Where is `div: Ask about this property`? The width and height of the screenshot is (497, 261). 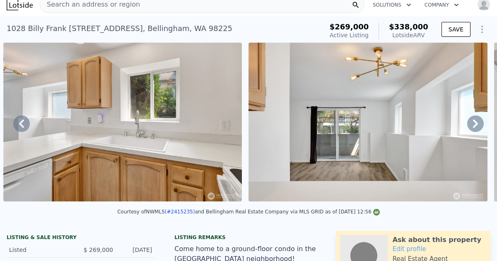 div: Ask about this property is located at coordinates (437, 240).